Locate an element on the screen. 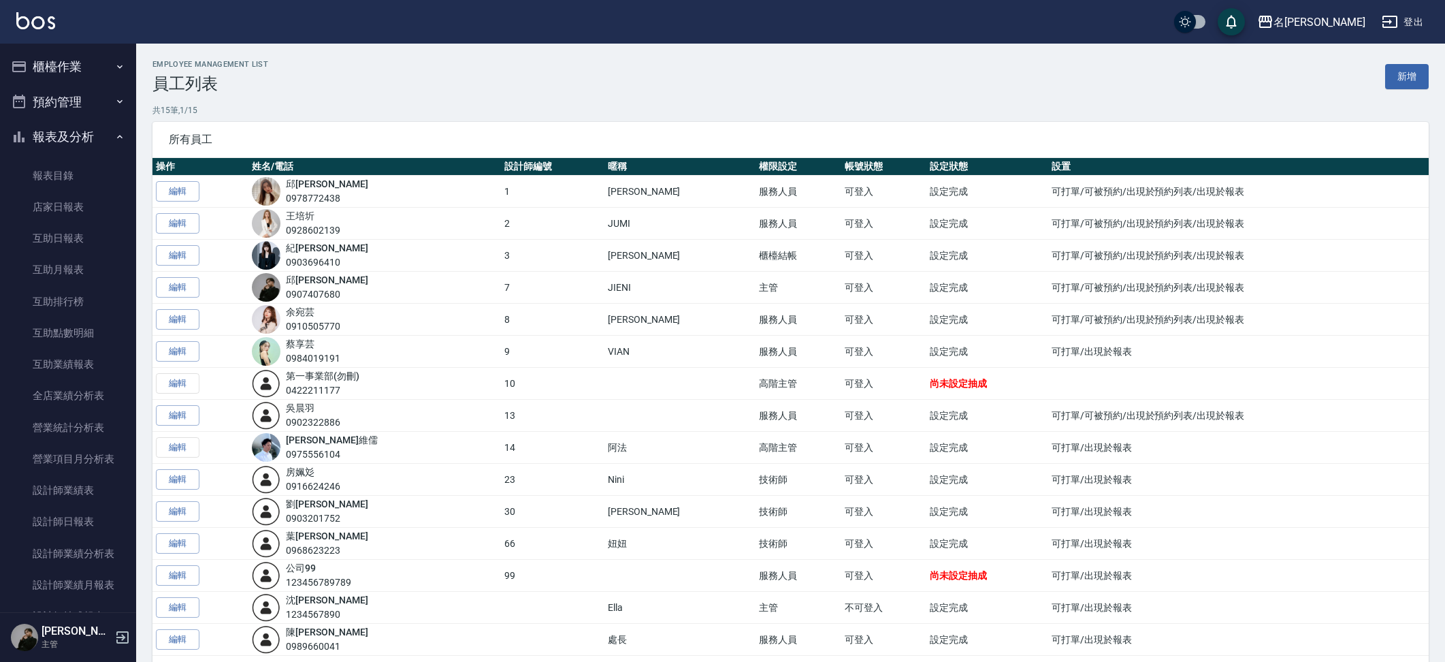  a: 余宛芸 is located at coordinates (300, 312).